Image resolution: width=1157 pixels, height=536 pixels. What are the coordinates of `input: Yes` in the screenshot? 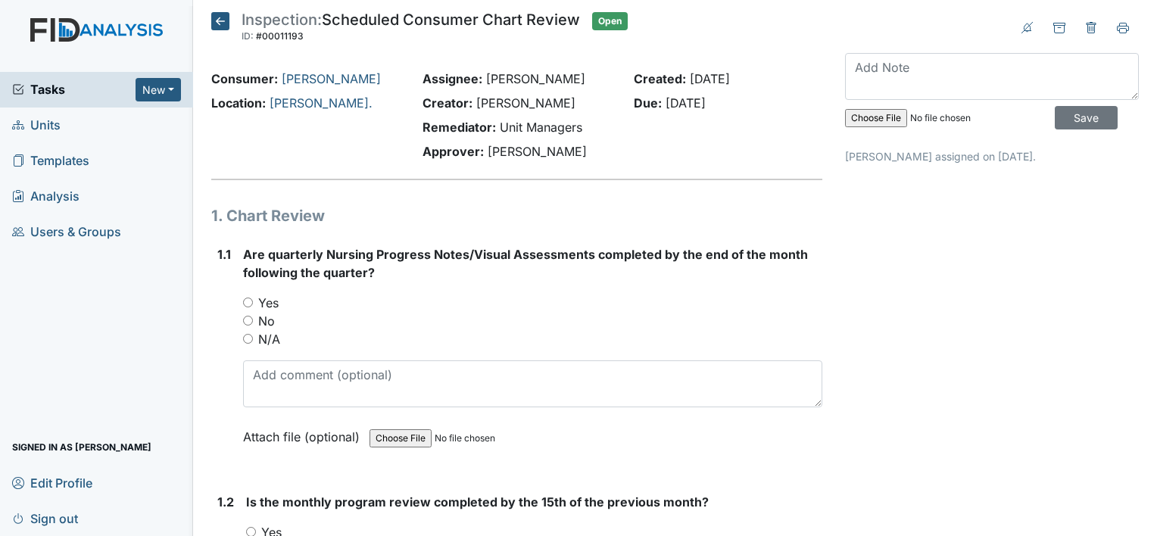 It's located at (248, 302).